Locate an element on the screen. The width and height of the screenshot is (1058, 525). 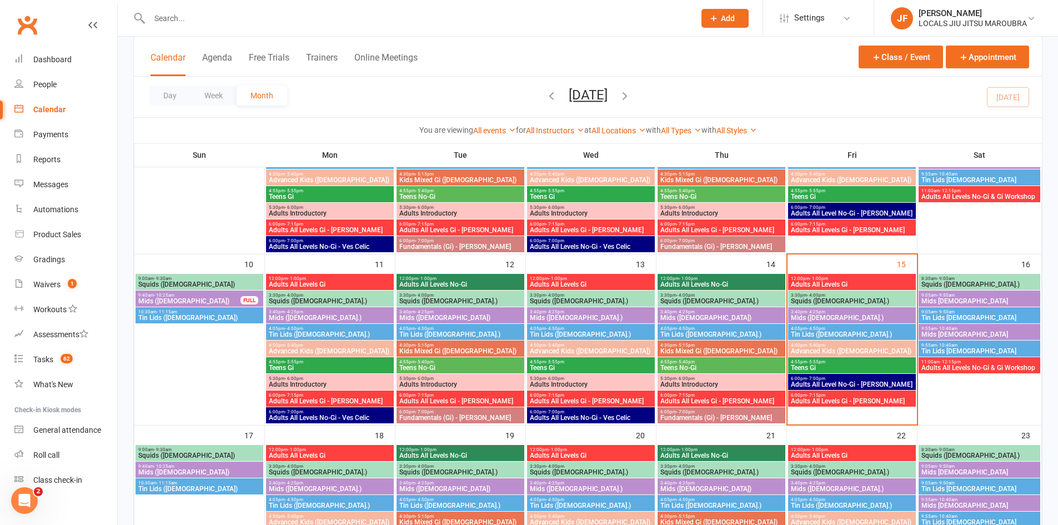
span: 9:55am is located at coordinates (979, 345).